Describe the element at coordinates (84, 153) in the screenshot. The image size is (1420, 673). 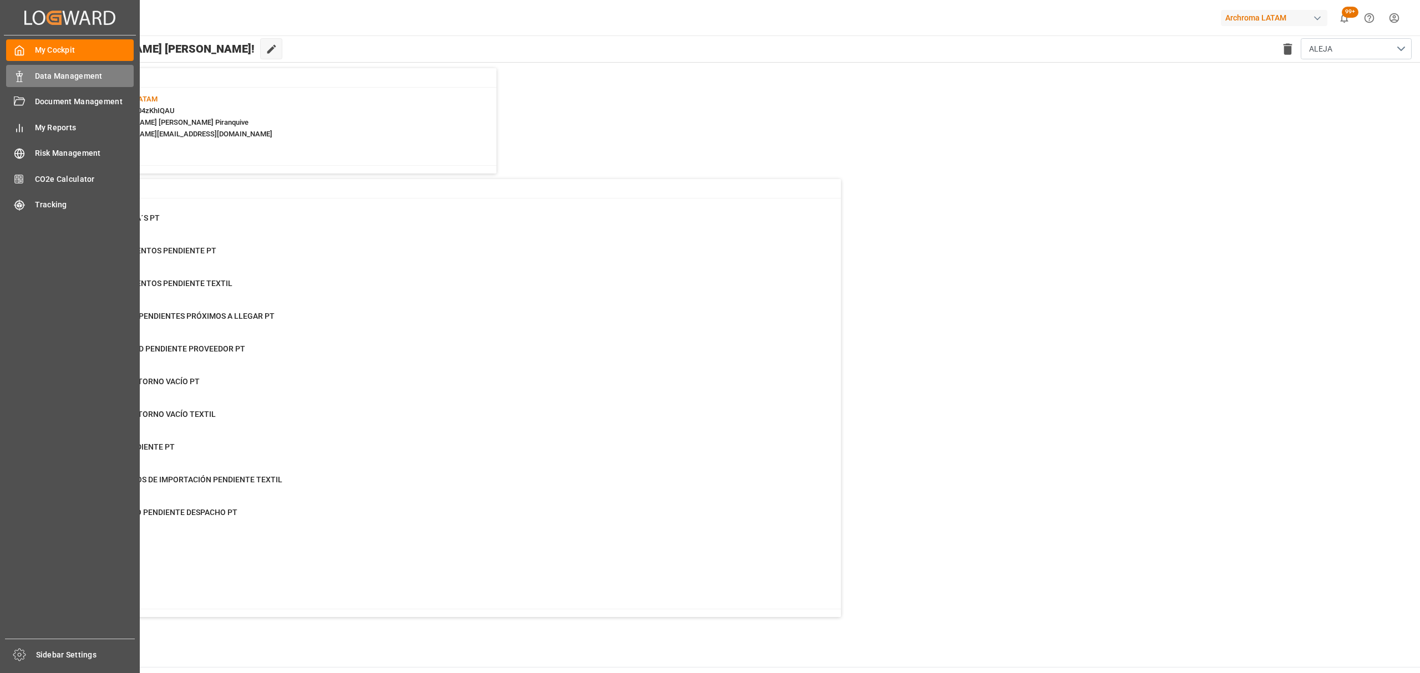
I see `span: Risk Management` at that location.